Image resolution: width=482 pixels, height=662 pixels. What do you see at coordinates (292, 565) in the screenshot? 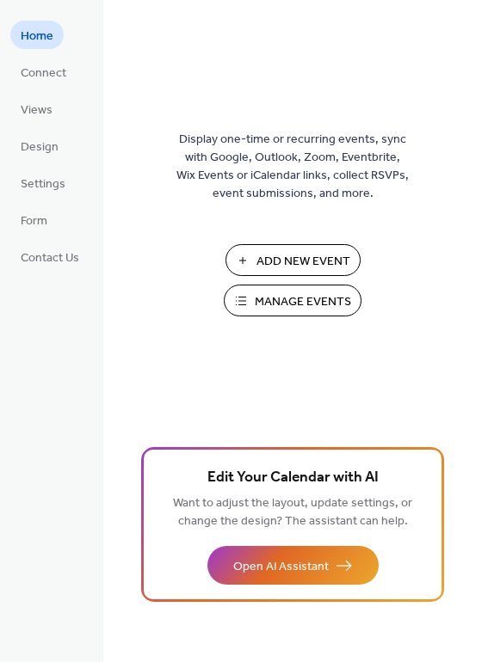
I see `button: Open AI Assistant` at bounding box center [292, 565].